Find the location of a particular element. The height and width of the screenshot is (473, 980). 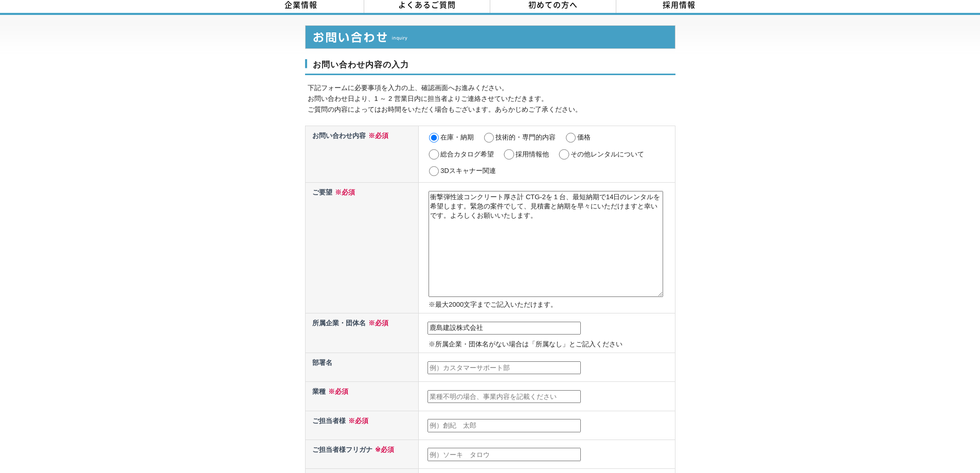

label: 総合カタログ希望 is located at coordinates (467, 154).